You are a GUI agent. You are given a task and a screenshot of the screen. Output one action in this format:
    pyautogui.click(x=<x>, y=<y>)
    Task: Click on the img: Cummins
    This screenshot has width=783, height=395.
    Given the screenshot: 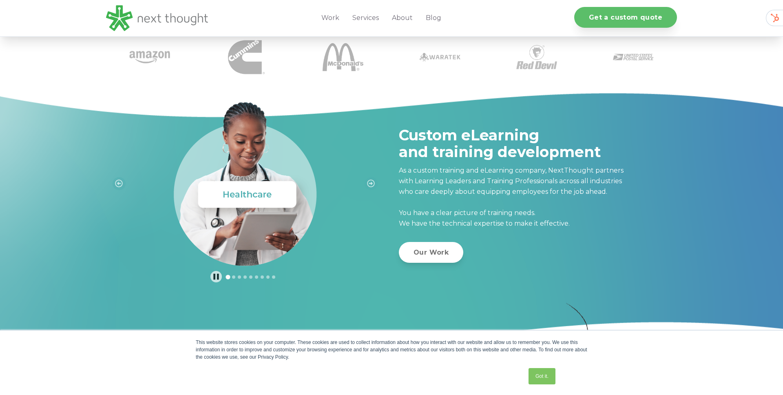 What is the action you would take?
    pyautogui.click(x=246, y=57)
    